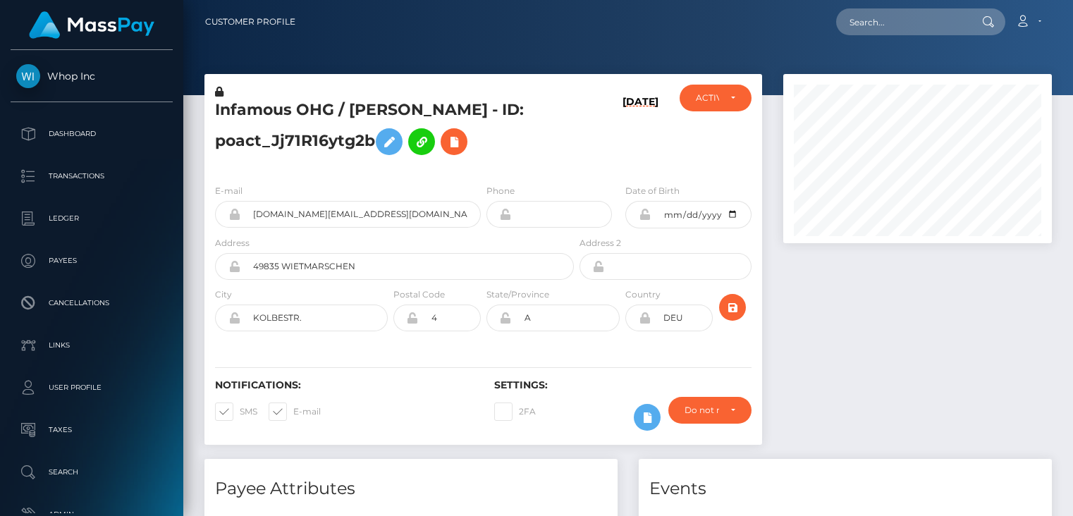 The height and width of the screenshot is (516, 1073). I want to click on a: Taxes, so click(92, 430).